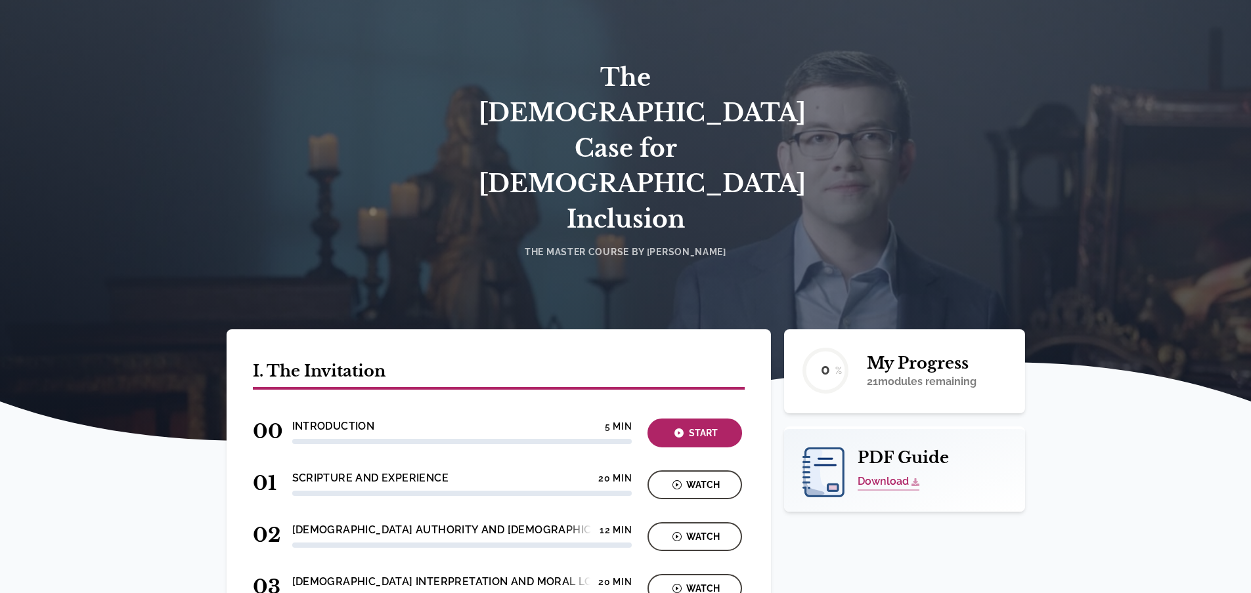 This screenshot has width=1251, height=593. What do you see at coordinates (265, 431) in the screenshot?
I see `span: 00` at bounding box center [265, 431].